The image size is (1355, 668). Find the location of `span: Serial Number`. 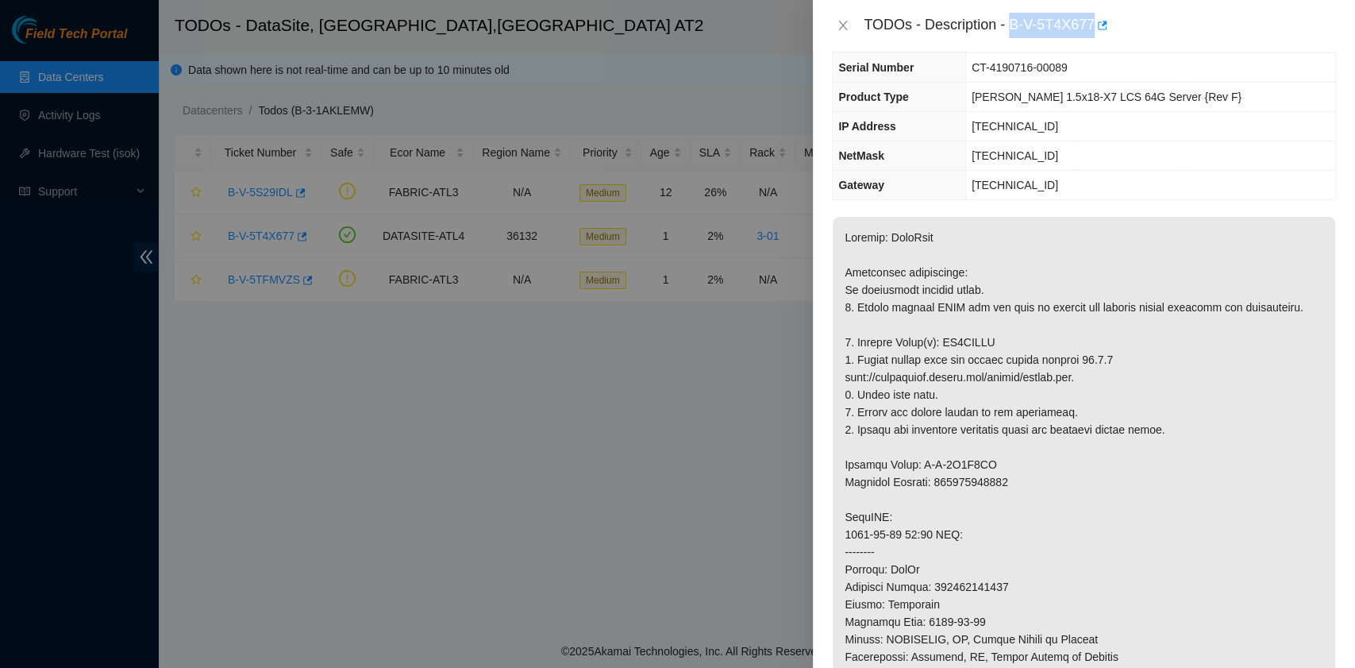

span: Serial Number is located at coordinates (876, 67).